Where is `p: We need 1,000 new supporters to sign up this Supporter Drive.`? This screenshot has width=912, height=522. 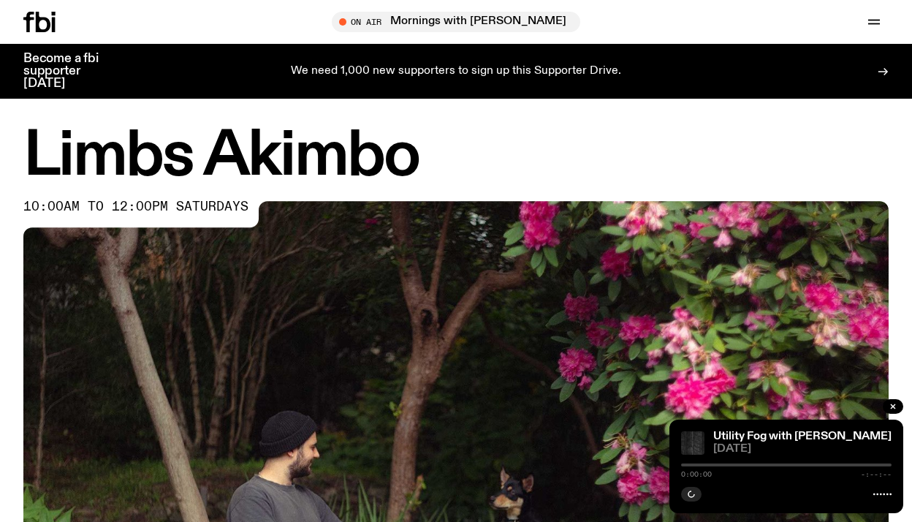
p: We need 1,000 new supporters to sign up this Supporter Drive. is located at coordinates (456, 72).